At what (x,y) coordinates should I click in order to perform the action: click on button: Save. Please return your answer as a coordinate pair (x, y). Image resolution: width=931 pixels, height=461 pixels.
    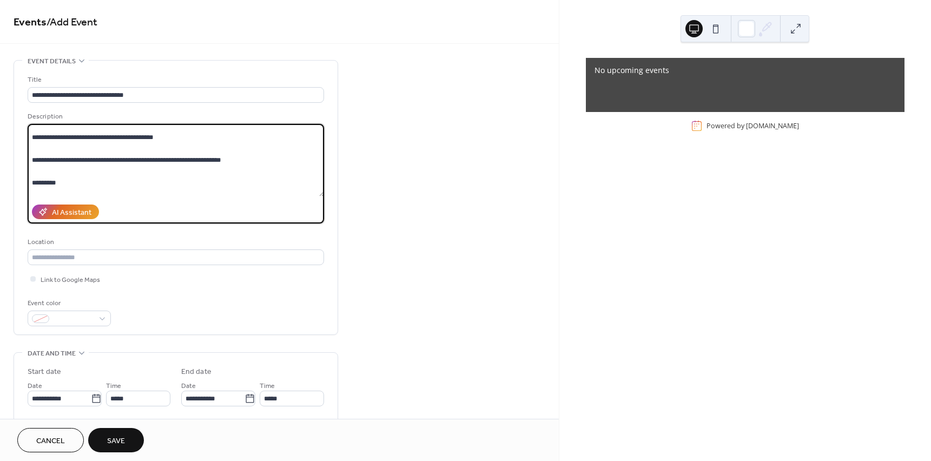
    Looking at the image, I should click on (116, 440).